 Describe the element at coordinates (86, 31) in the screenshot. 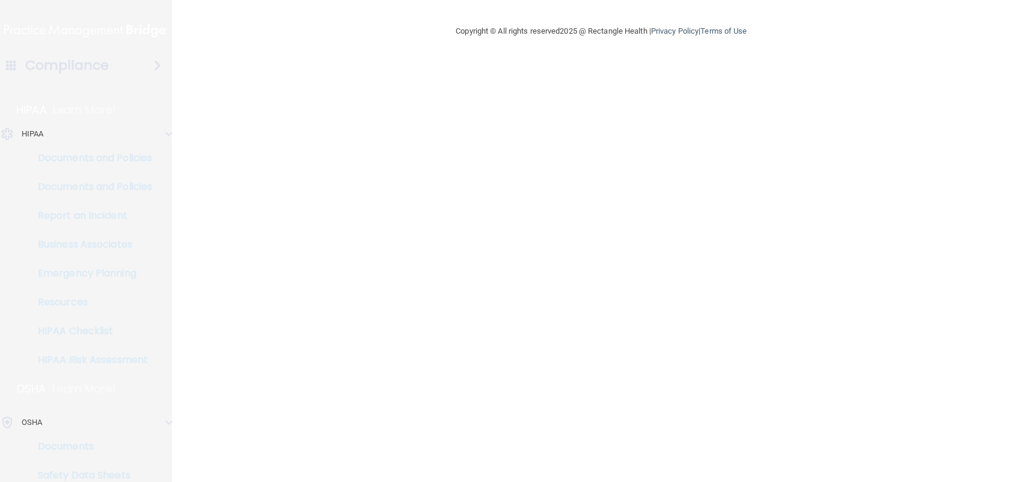

I see `img: PMB logo` at that location.